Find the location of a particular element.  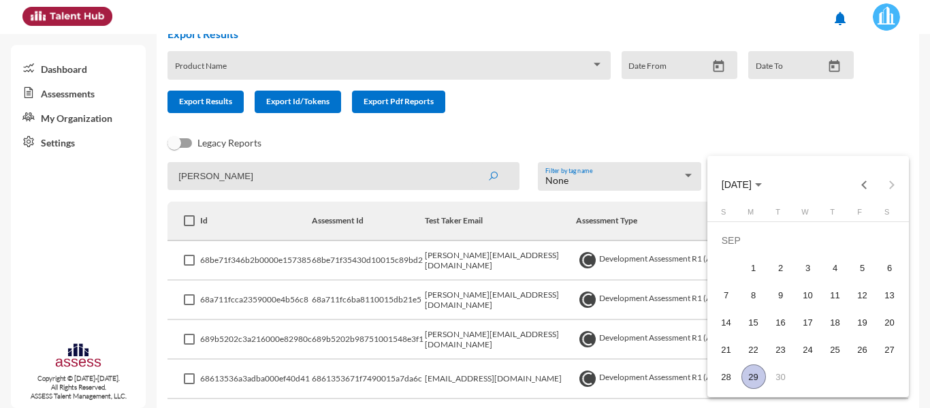

td: September 2, 2025 is located at coordinates (781, 267).